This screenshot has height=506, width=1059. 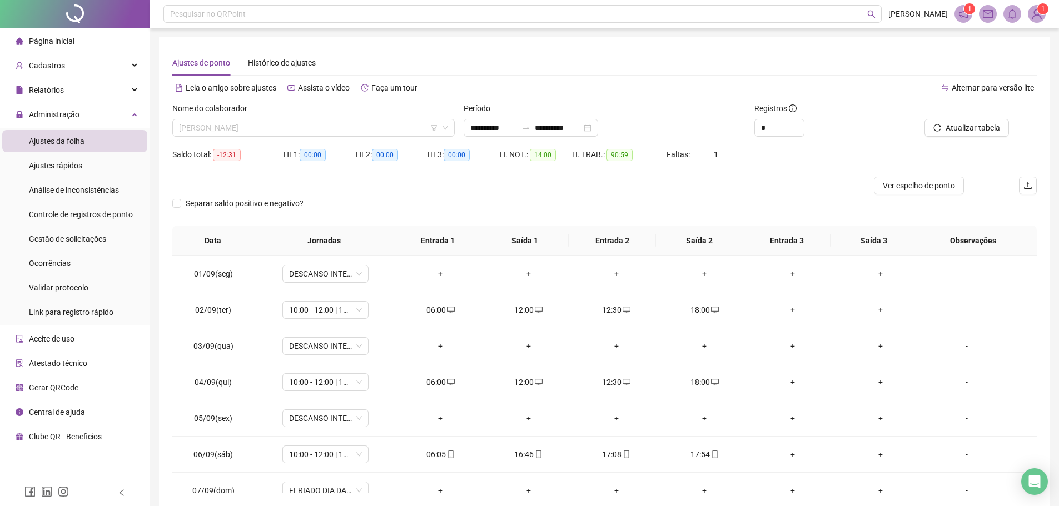 What do you see at coordinates (365, 88) in the screenshot?
I see `span: history` at bounding box center [365, 88].